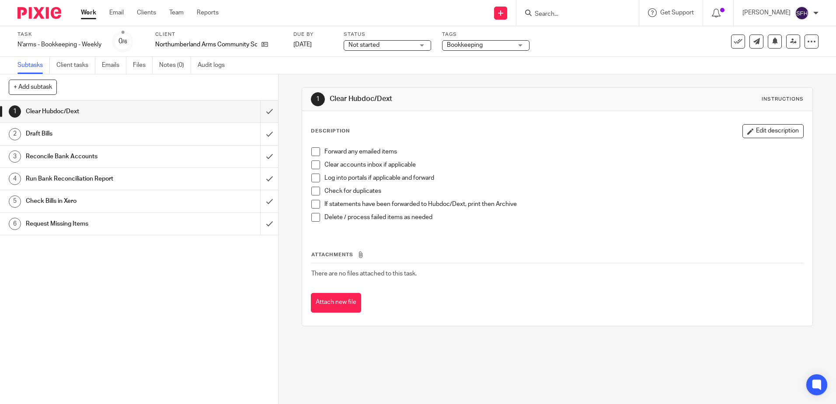 This screenshot has height=404, width=836. What do you see at coordinates (564, 152) in the screenshot?
I see `p: Forward any emailed items` at bounding box center [564, 152].